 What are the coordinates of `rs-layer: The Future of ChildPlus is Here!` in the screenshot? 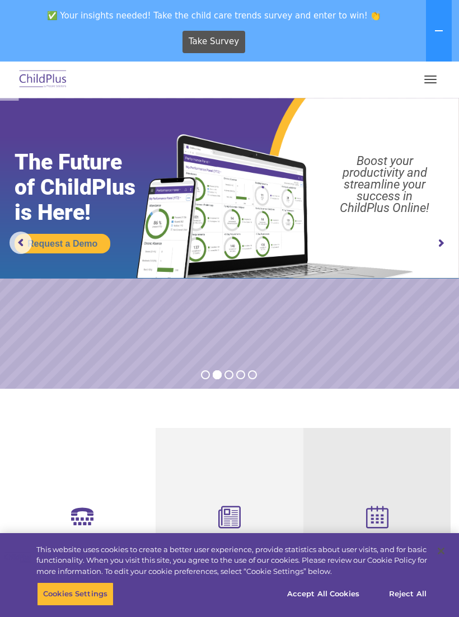 It's located at (88, 187).